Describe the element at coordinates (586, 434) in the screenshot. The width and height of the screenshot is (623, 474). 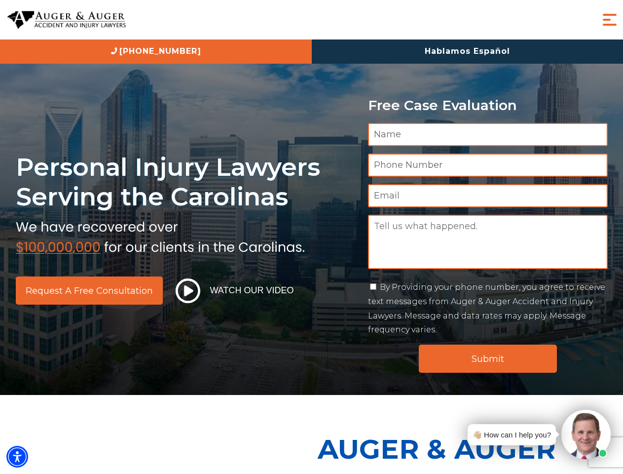
I see `img: Intaker widget Avatar` at that location.